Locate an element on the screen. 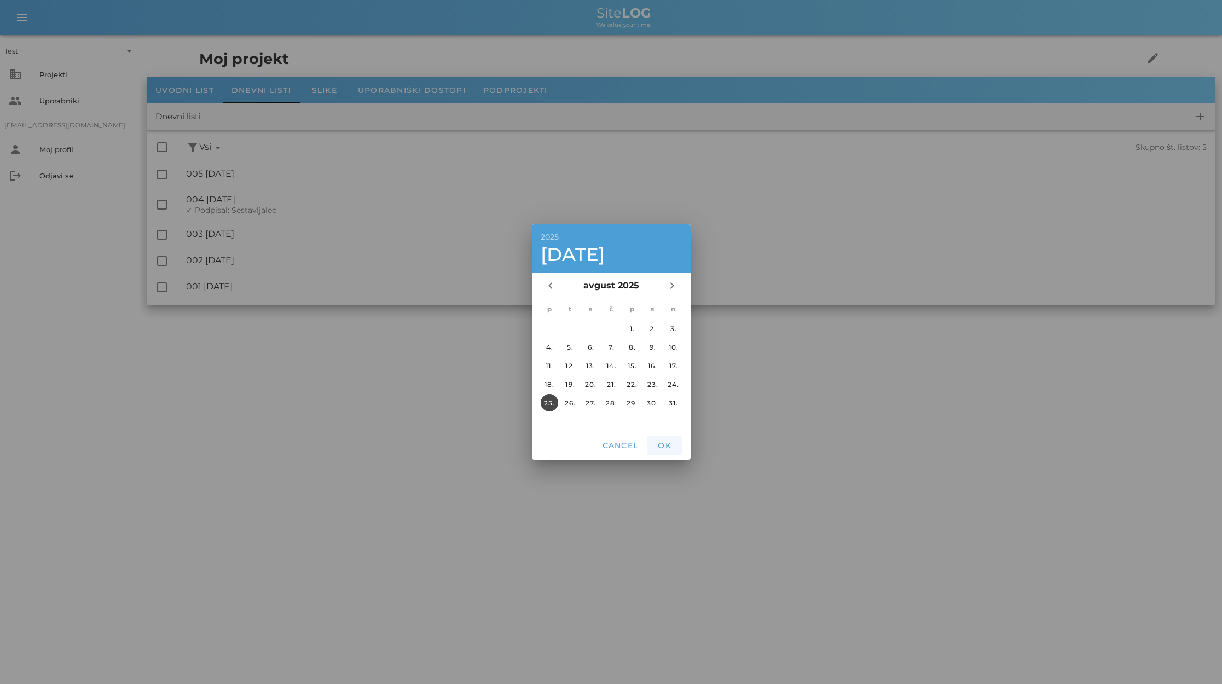  button: 11. is located at coordinates (549, 366).